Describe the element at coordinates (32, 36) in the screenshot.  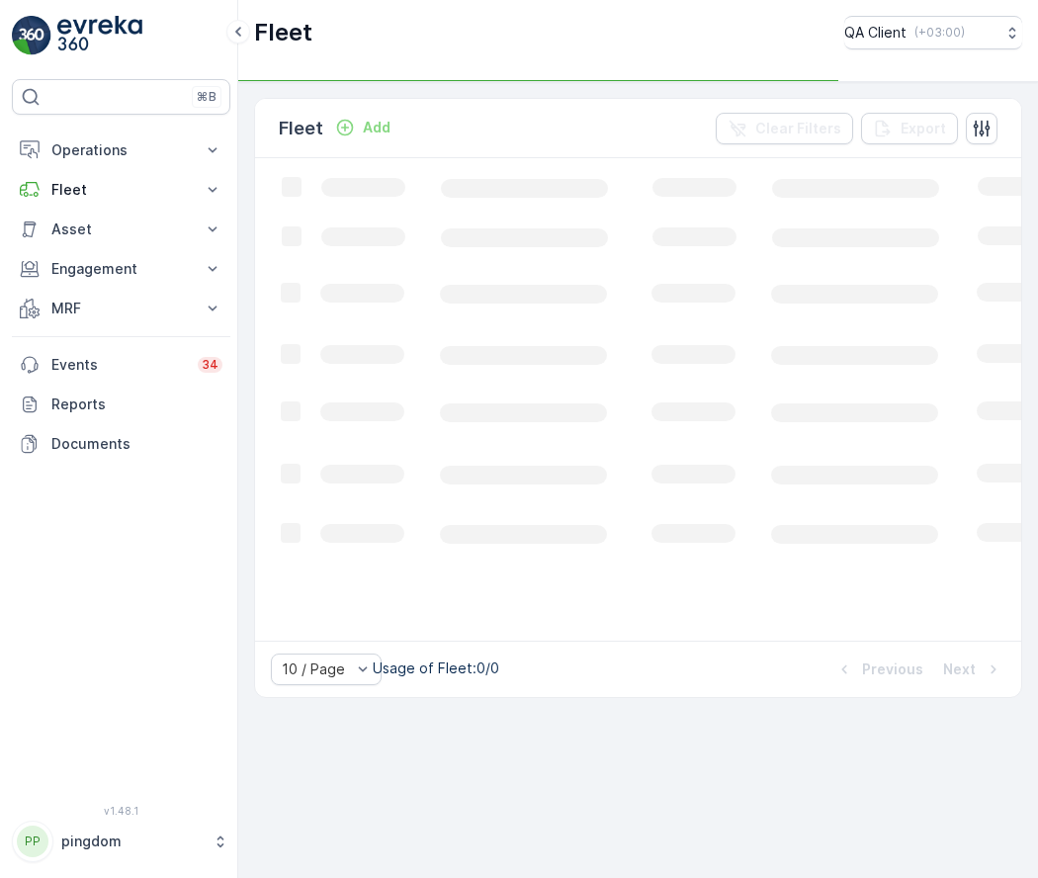
I see `img: logo` at that location.